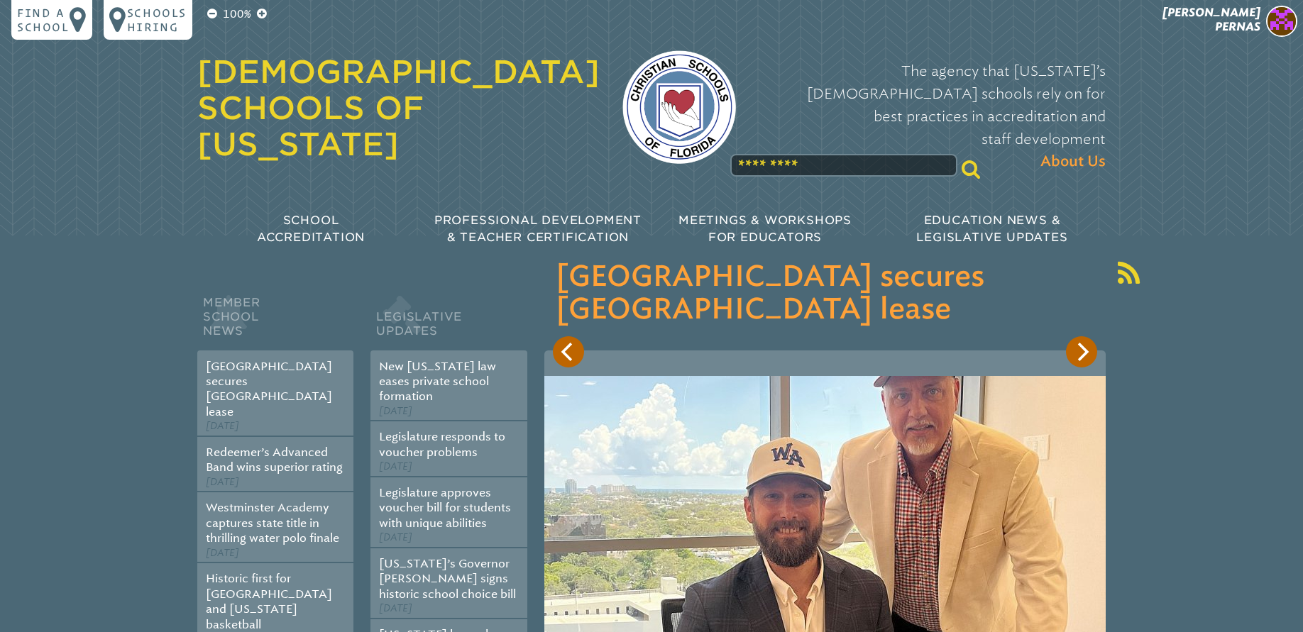  Describe the element at coordinates (765, 228) in the screenshot. I see `span: Meetings & Workshops for Educators` at that location.